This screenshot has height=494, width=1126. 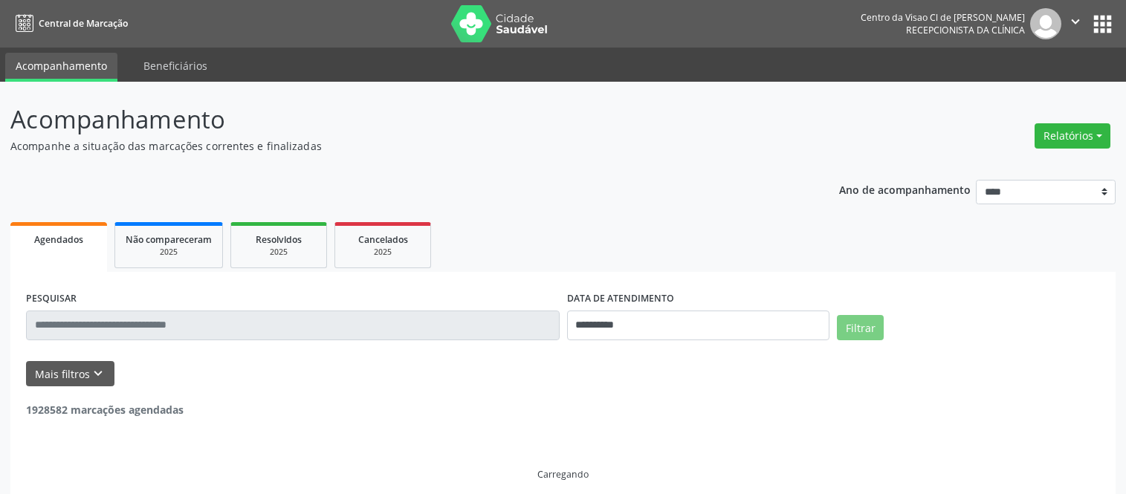 I want to click on img: img, so click(x=1046, y=24).